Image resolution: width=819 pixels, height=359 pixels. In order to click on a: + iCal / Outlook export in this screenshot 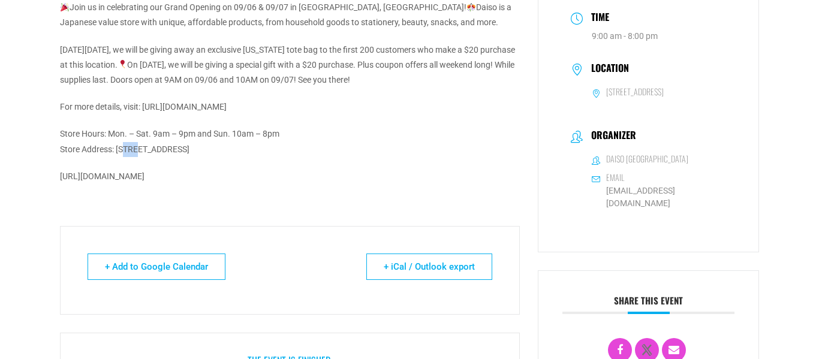, I will do `click(429, 267)`.